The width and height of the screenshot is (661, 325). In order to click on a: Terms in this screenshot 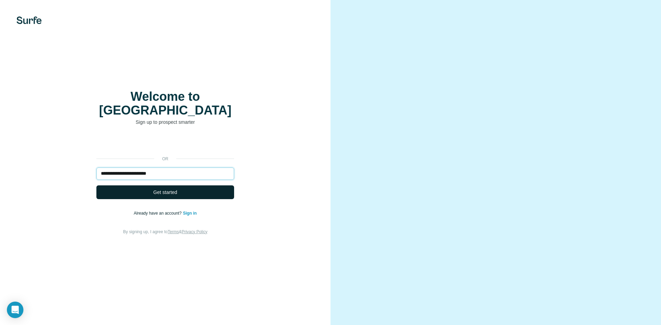, I will do `click(173, 232)`.